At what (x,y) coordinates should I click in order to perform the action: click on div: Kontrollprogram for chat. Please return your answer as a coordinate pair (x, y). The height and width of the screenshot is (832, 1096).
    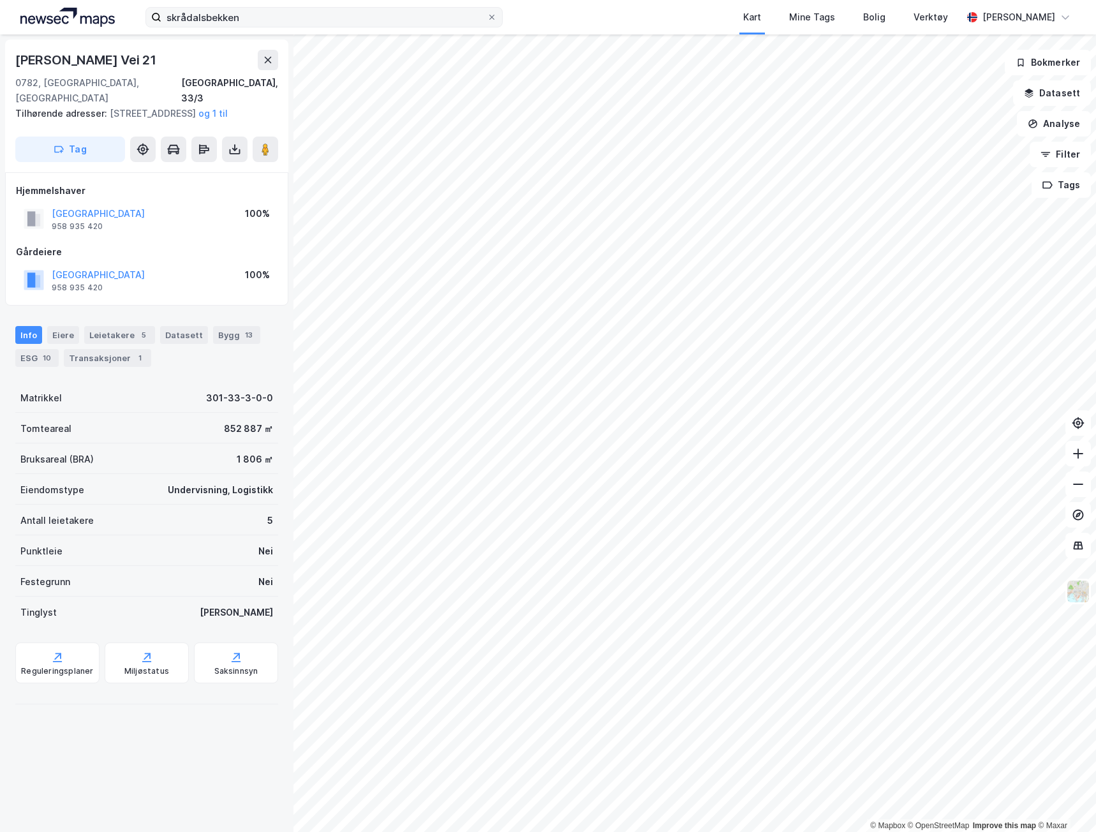
    Looking at the image, I should click on (1065, 802).